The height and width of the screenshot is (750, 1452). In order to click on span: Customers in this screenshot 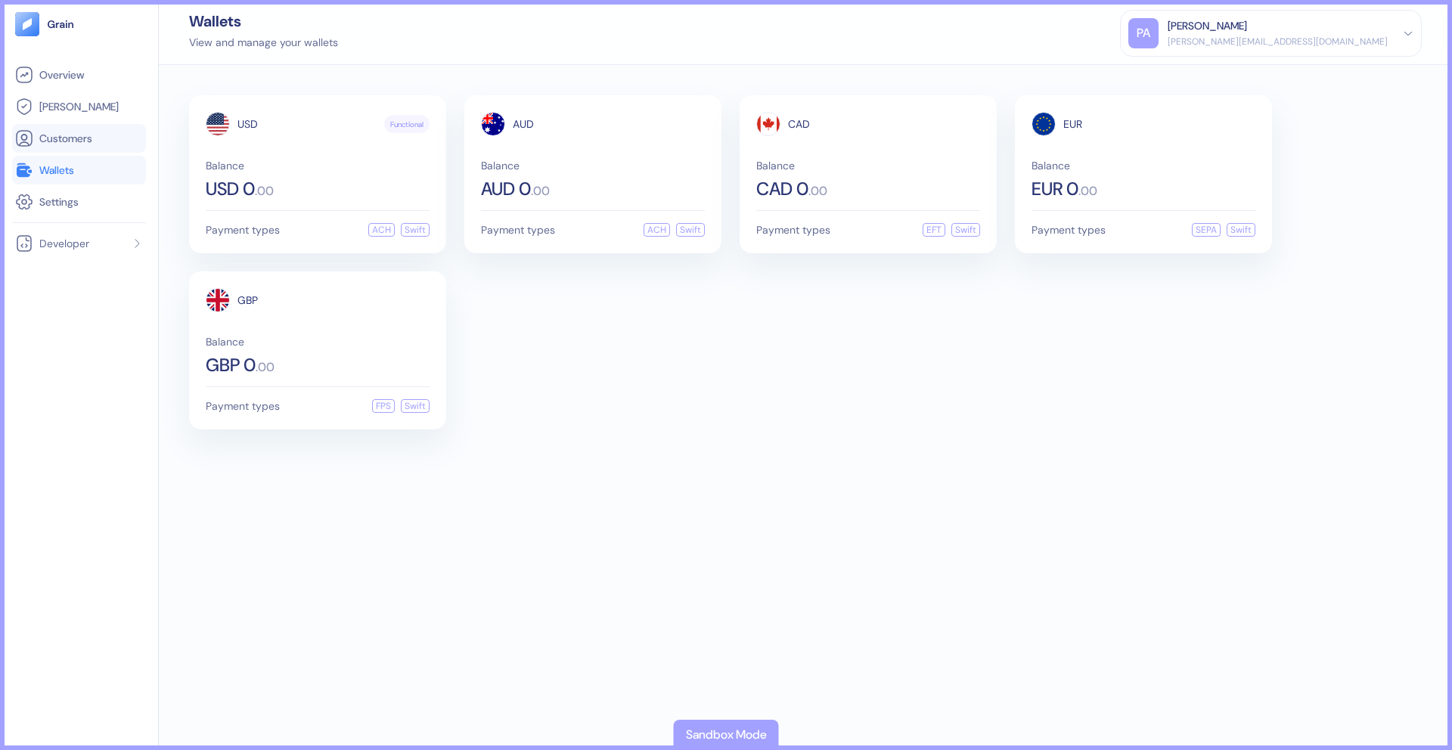, I will do `click(66, 138)`.